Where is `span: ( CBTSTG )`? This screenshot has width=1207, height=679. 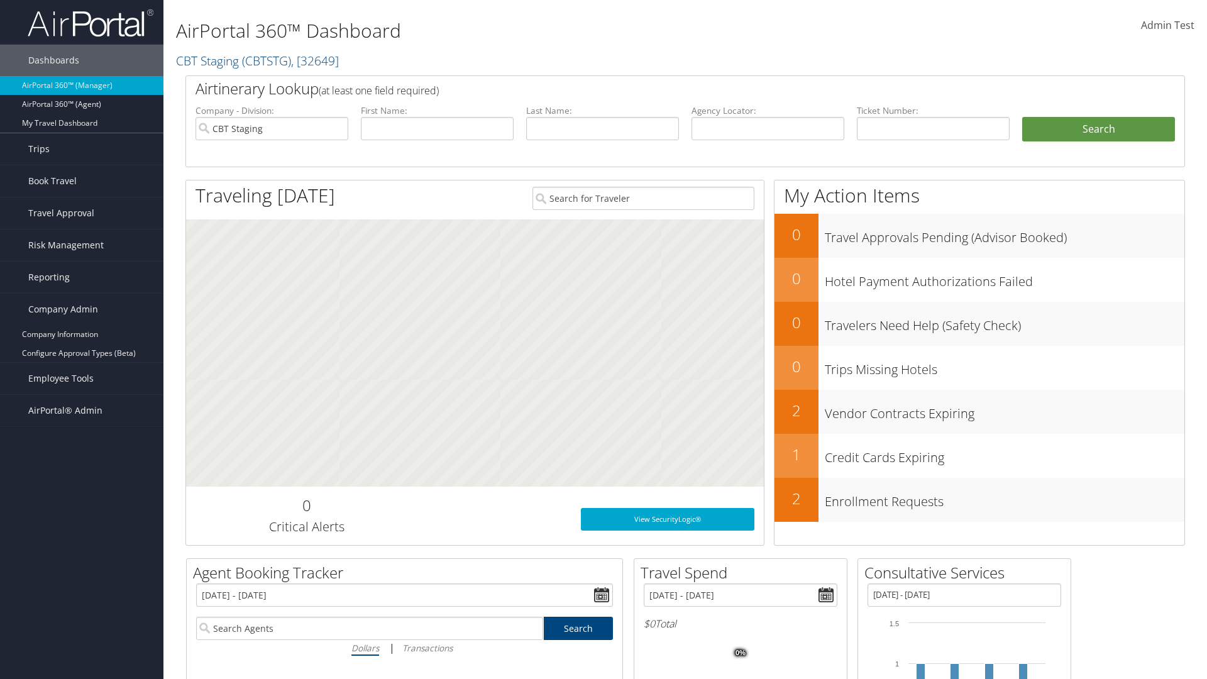
span: ( CBTSTG ) is located at coordinates (267, 60).